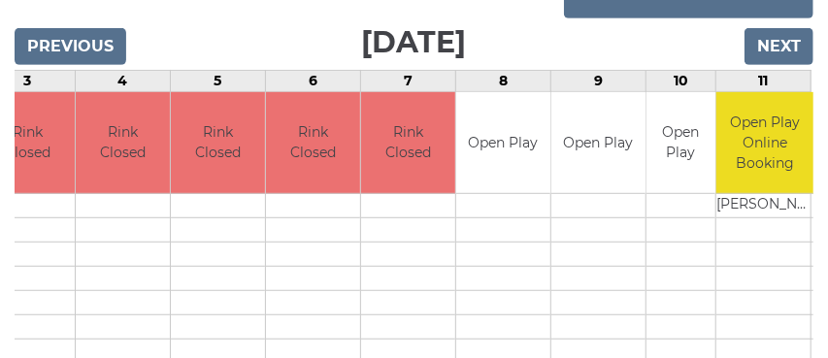 The height and width of the screenshot is (358, 828). Describe the element at coordinates (599, 81) in the screenshot. I see `td: 9` at that location.